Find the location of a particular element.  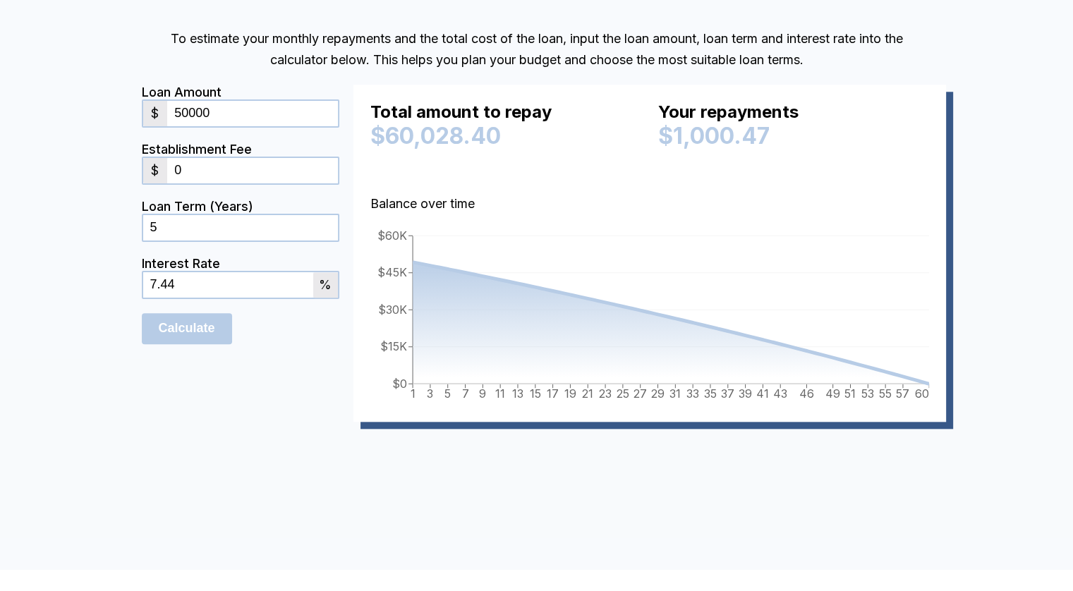

tspan: $30K is located at coordinates (392, 309).